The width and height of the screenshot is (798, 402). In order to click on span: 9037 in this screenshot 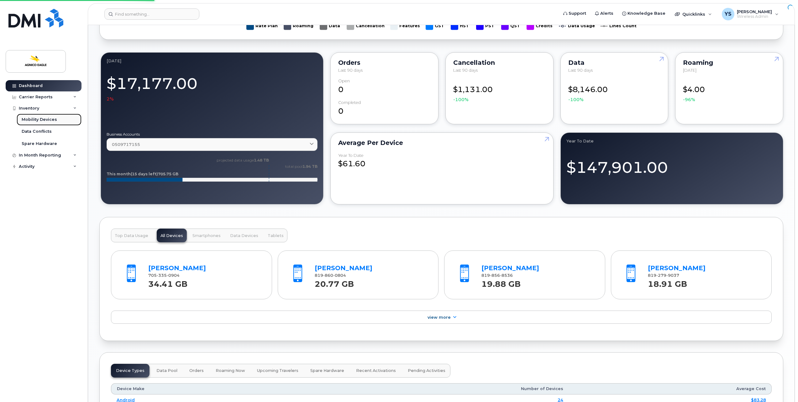, I will do `click(673, 275)`.